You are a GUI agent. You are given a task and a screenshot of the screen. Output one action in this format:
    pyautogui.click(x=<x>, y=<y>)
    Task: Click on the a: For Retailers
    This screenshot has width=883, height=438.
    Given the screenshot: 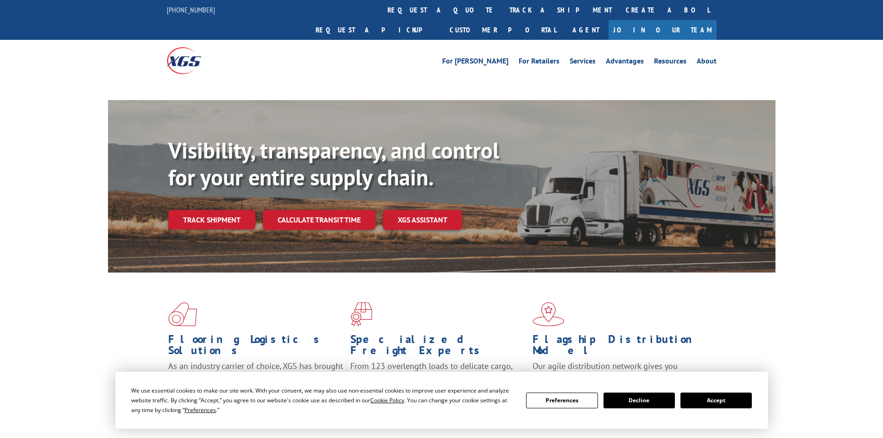 What is the action you would take?
    pyautogui.click(x=539, y=63)
    